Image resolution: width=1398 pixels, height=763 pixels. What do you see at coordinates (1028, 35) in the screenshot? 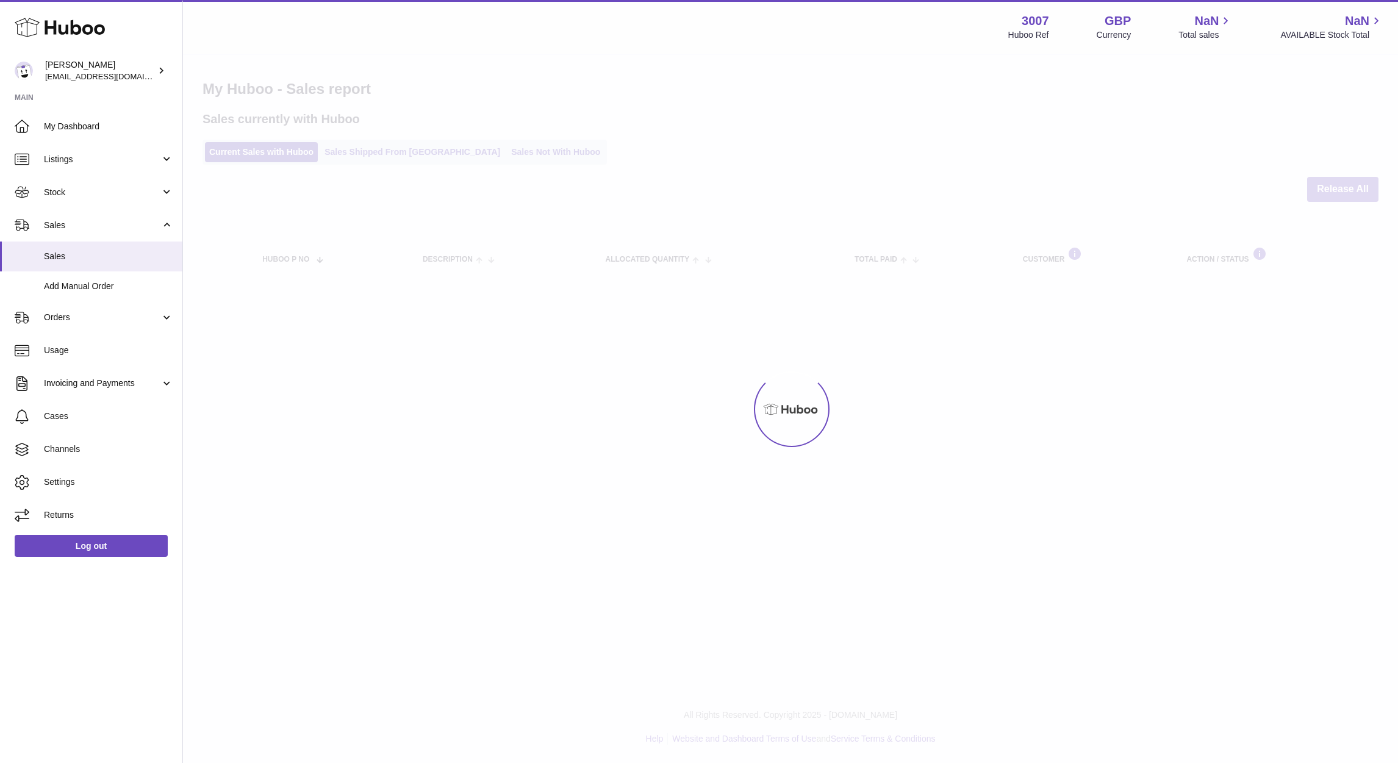
I see `div: Huboo Ref` at bounding box center [1028, 35].